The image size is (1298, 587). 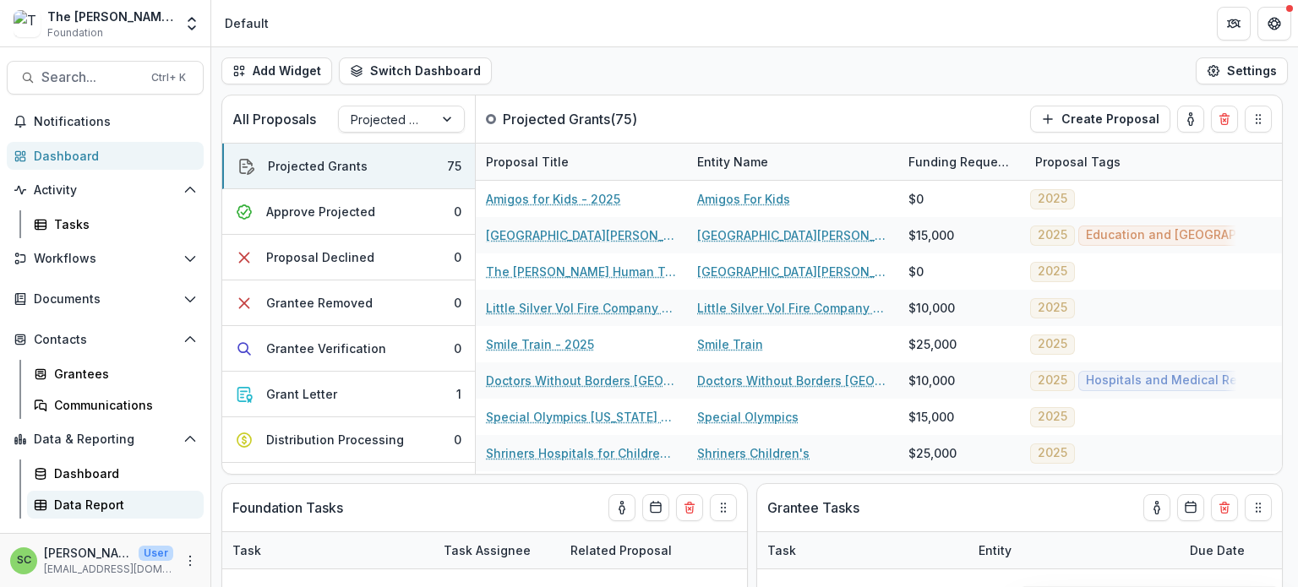 I want to click on a: Shriners Hospitals for Children - 2025, so click(x=581, y=453).